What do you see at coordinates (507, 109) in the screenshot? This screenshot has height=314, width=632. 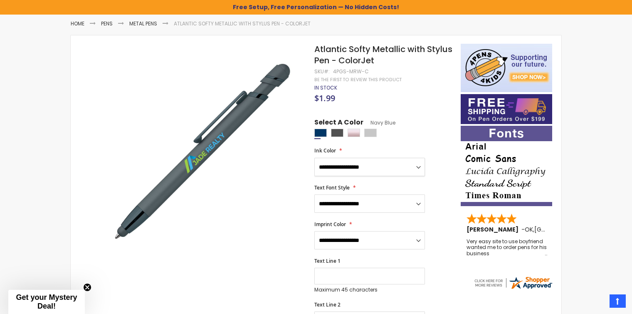 I see `img: Free shipping on orders over $199` at bounding box center [507, 109].